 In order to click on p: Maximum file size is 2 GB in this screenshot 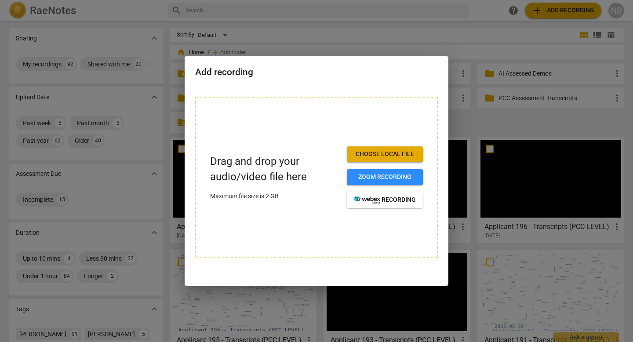, I will do `click(275, 196)`.